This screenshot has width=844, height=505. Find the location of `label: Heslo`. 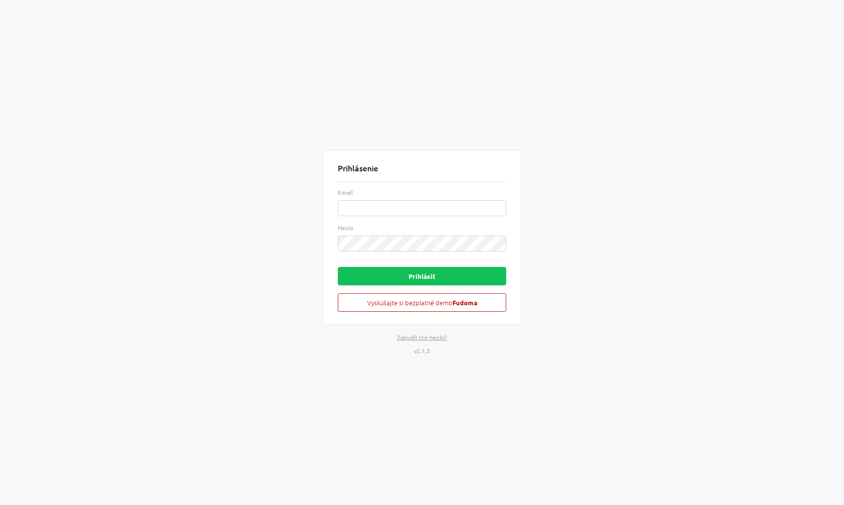

label: Heslo is located at coordinates (422, 228).